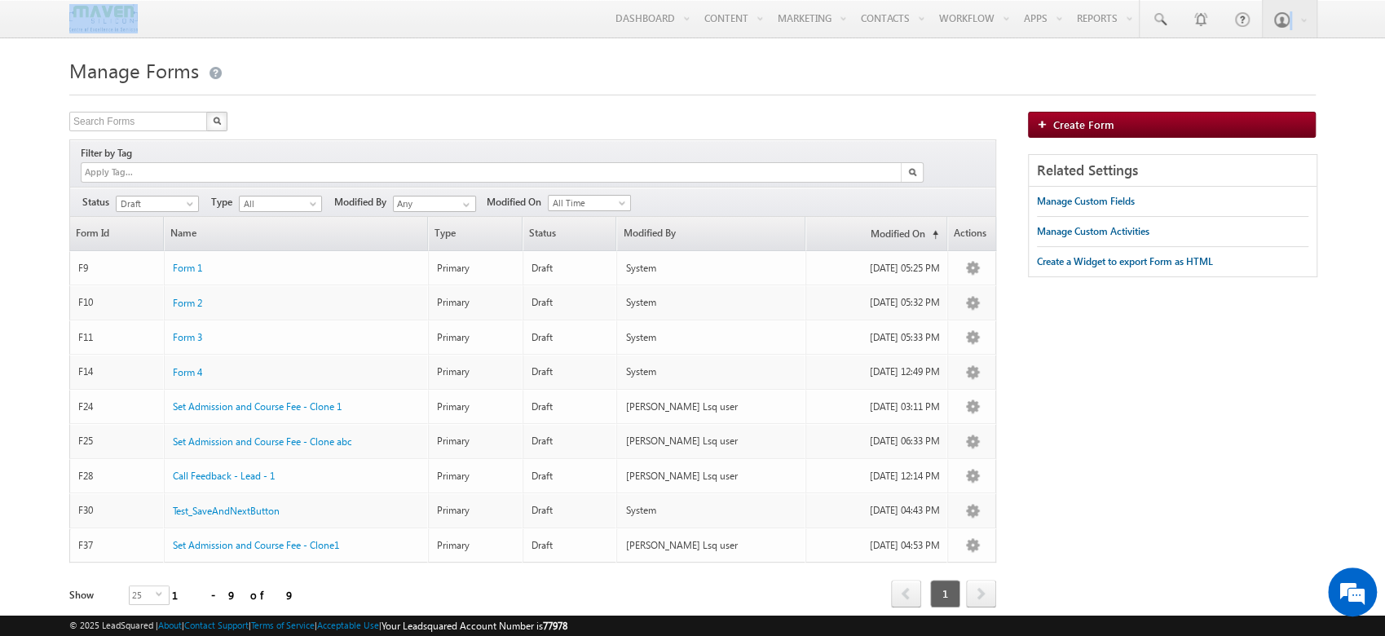  What do you see at coordinates (464, 205) in the screenshot?
I see `a: Show All Items` at bounding box center [464, 205].